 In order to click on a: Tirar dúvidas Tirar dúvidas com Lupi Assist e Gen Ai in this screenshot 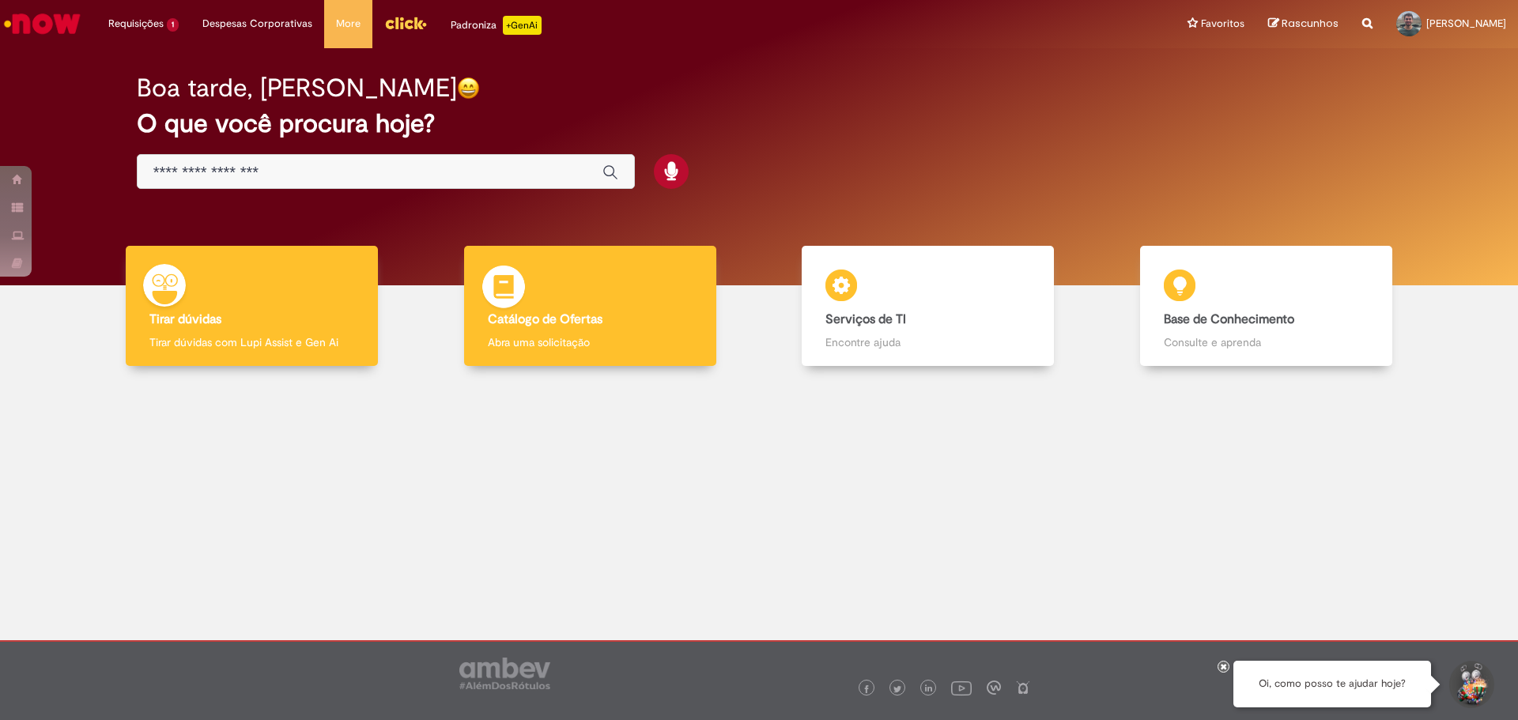, I will do `click(252, 306)`.